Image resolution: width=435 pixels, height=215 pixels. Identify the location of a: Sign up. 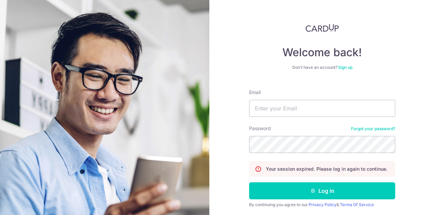
(345, 67).